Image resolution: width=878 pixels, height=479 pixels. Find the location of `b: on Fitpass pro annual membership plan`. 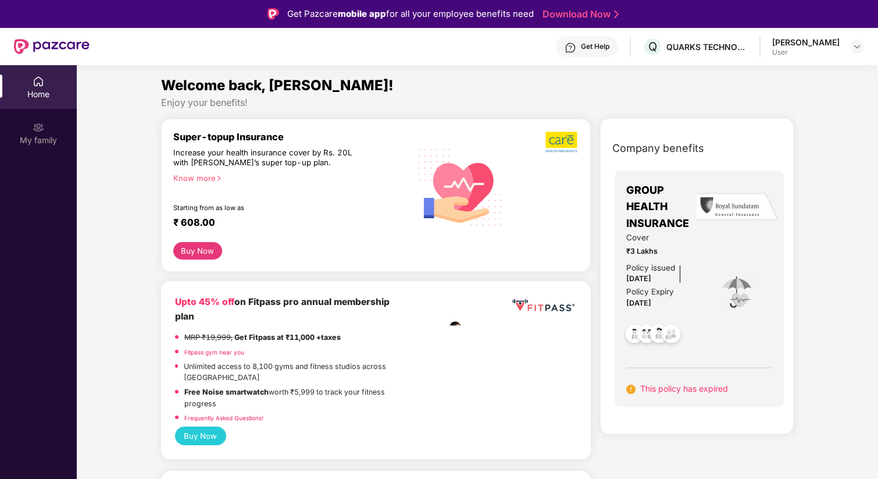

b: on Fitpass pro annual membership plan is located at coordinates (282, 308).